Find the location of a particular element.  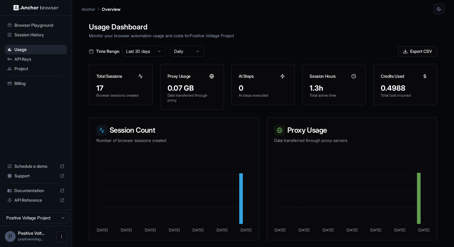

div: Browser Playground is located at coordinates (36, 25).